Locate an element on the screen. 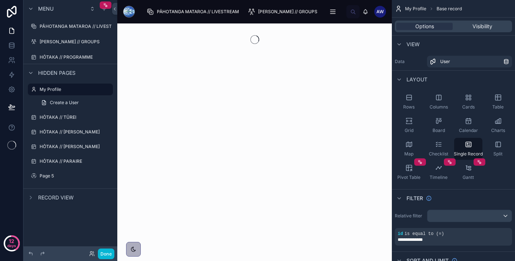  span: Layout is located at coordinates (417, 80).